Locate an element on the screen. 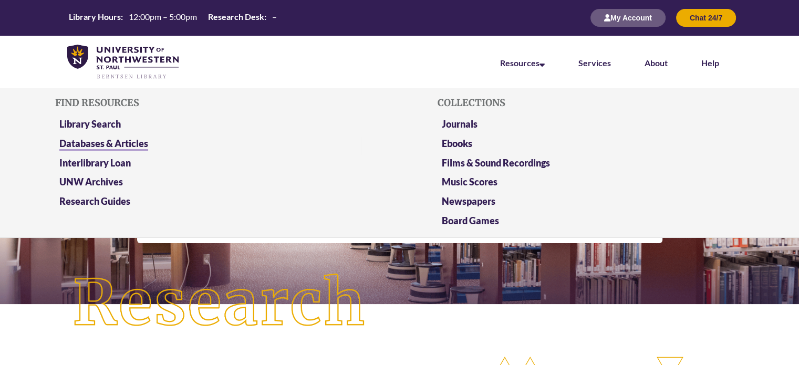 This screenshot has width=799, height=365. a: Library Search is located at coordinates (90, 124).